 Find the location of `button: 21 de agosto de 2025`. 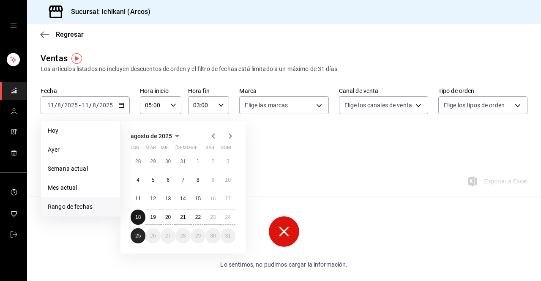

button: 21 de agosto de 2025 is located at coordinates (183, 217).